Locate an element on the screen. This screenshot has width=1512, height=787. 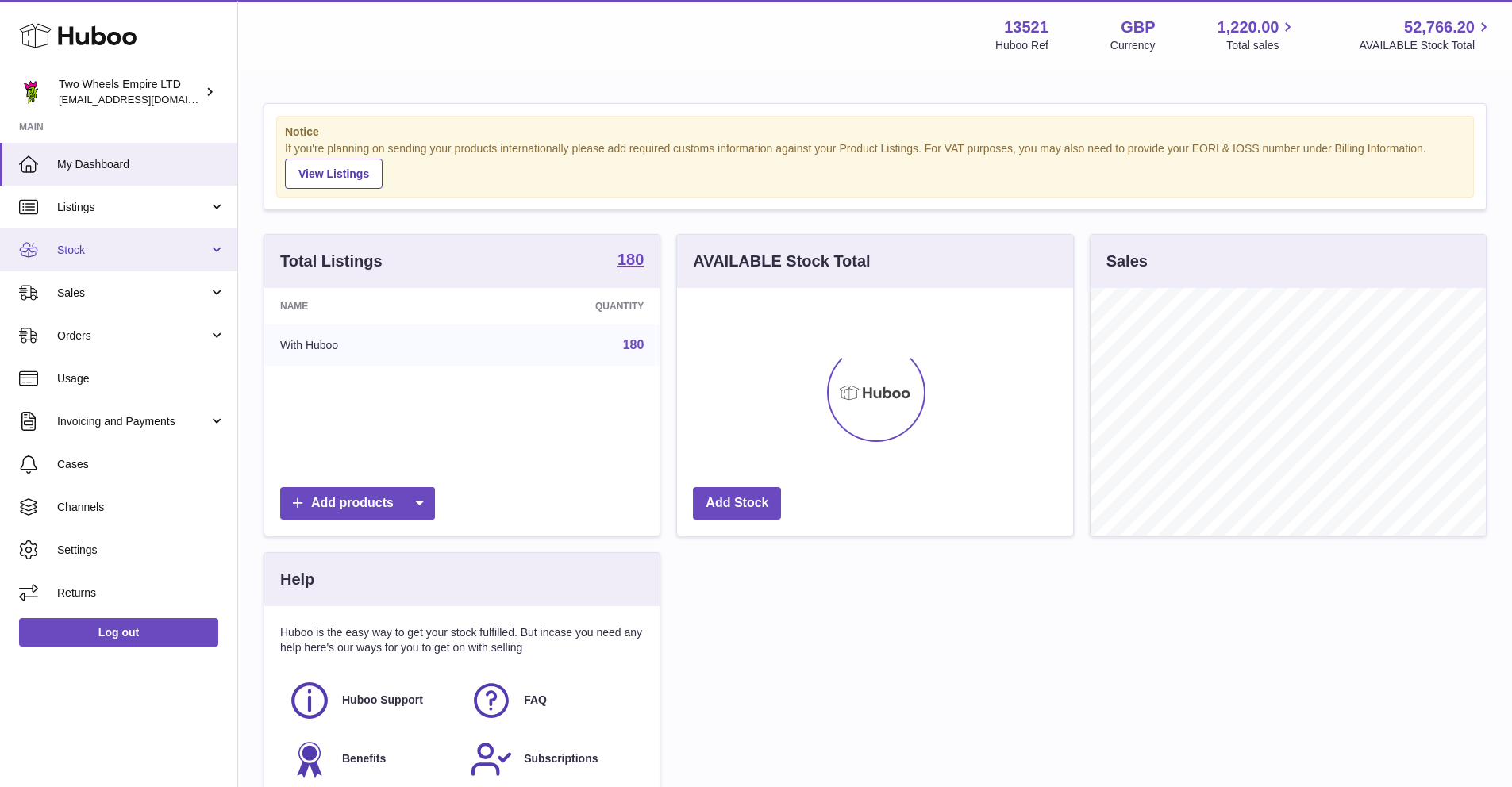
div: Currency is located at coordinates (1133, 45).